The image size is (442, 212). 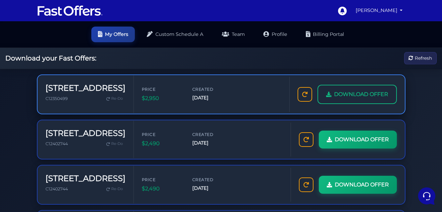 What do you see at coordinates (175, 34) in the screenshot?
I see `a: Custom Schedule A` at bounding box center [175, 34].